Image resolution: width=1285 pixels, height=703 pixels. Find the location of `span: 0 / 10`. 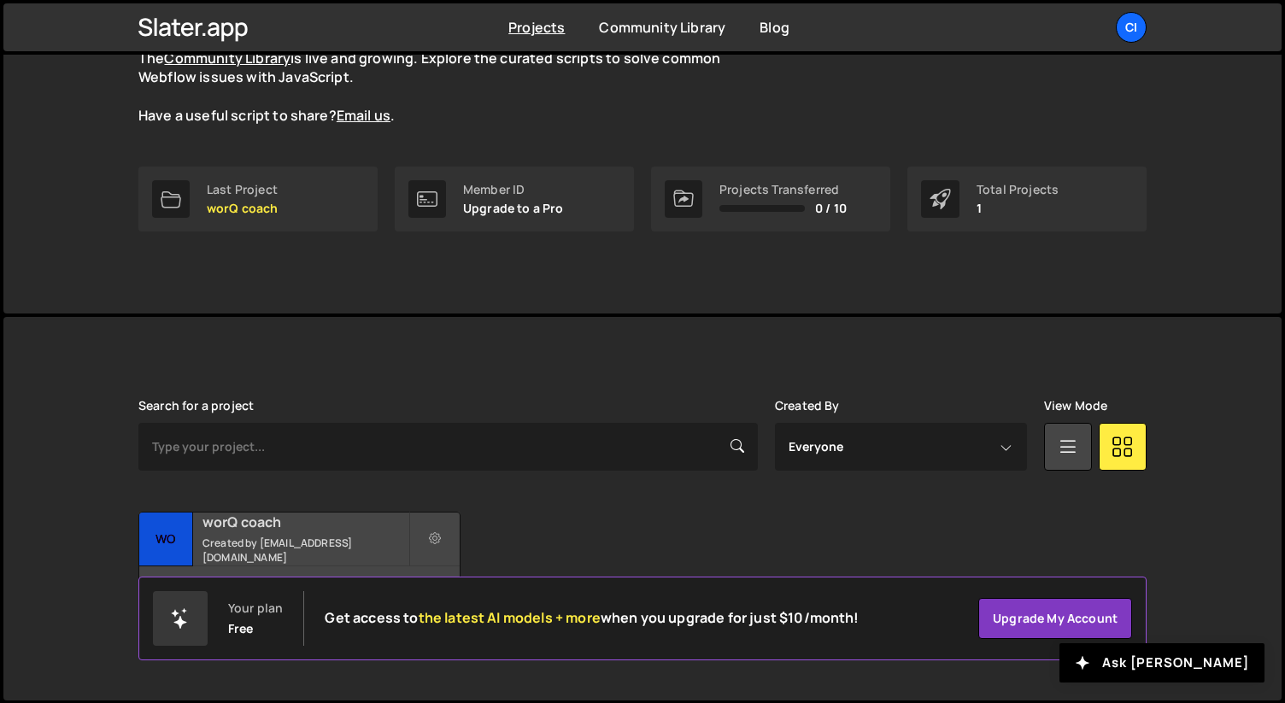

span: 0 / 10 is located at coordinates (831, 209).